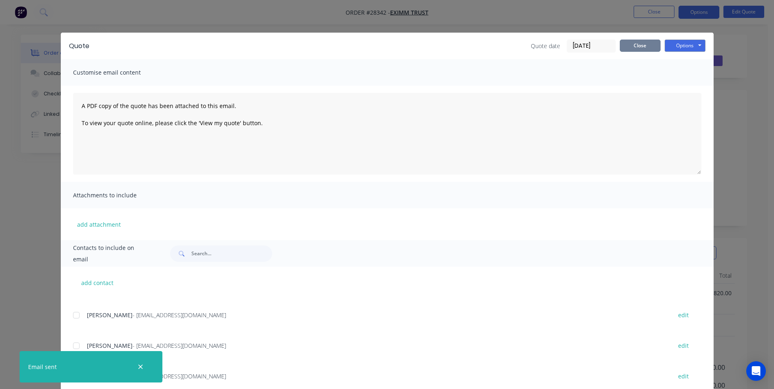 Image resolution: width=774 pixels, height=389 pixels. What do you see at coordinates (118, 195) in the screenshot?
I see `span: Attachments to include` at bounding box center [118, 195].